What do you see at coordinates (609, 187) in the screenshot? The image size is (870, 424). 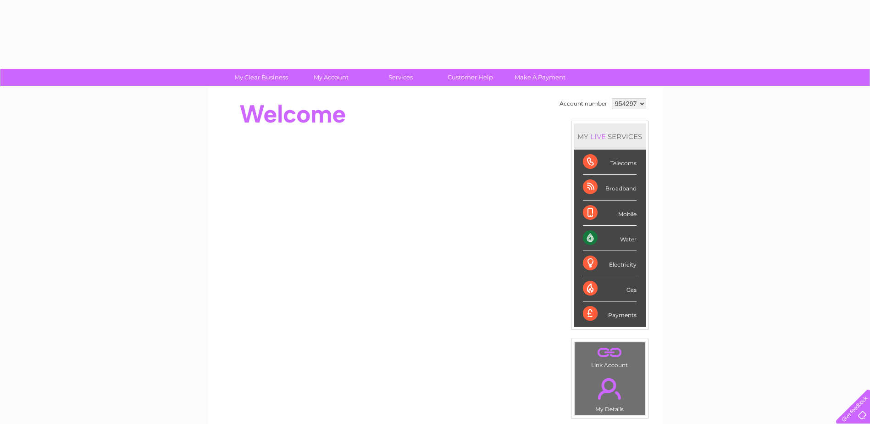 I see `div: Broadband` at bounding box center [609, 187].